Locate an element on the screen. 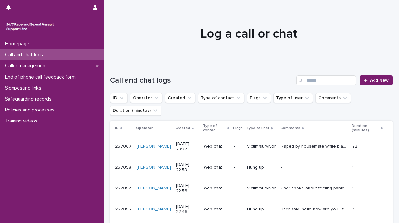 The image size is (399, 223). p: 267057 is located at coordinates (124, 188).